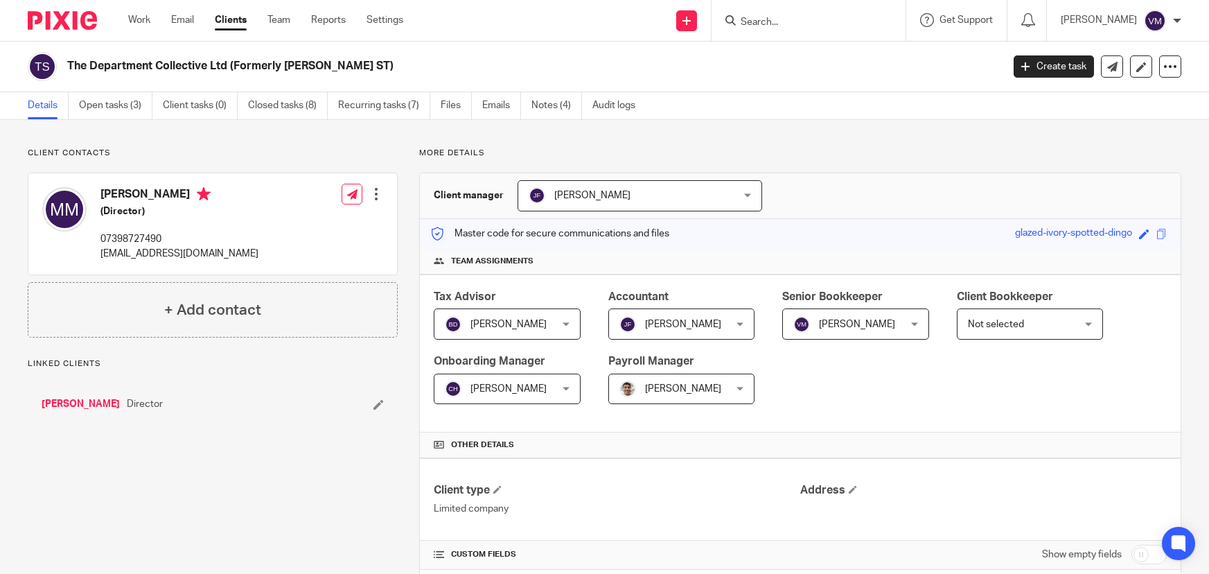  I want to click on p: Master code for secure communications and files, so click(549, 233).